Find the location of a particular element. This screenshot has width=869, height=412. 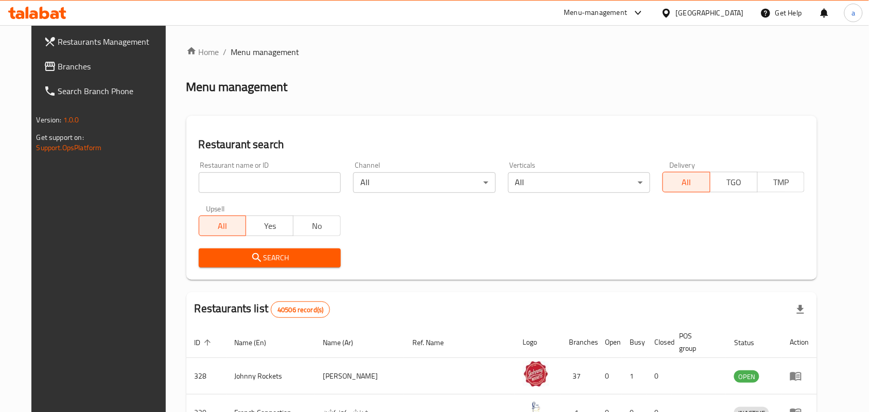

span: TGO is located at coordinates (734, 182).